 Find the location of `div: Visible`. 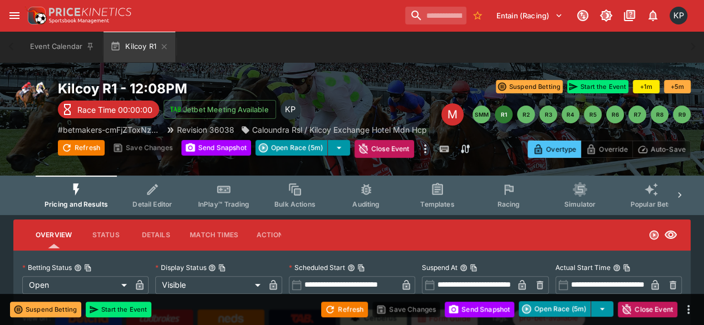

div: Visible is located at coordinates (209, 285).